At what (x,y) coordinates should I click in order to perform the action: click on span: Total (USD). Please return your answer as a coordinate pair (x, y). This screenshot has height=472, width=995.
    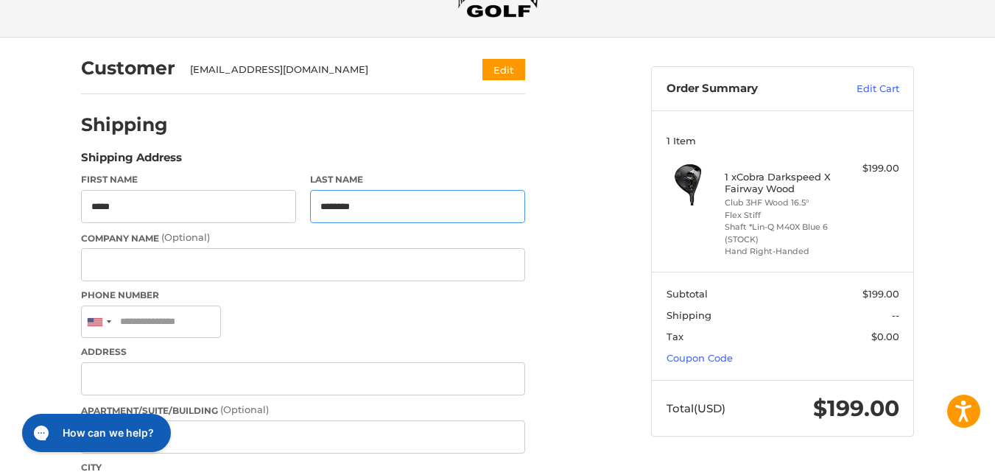
    Looking at the image, I should click on (696, 408).